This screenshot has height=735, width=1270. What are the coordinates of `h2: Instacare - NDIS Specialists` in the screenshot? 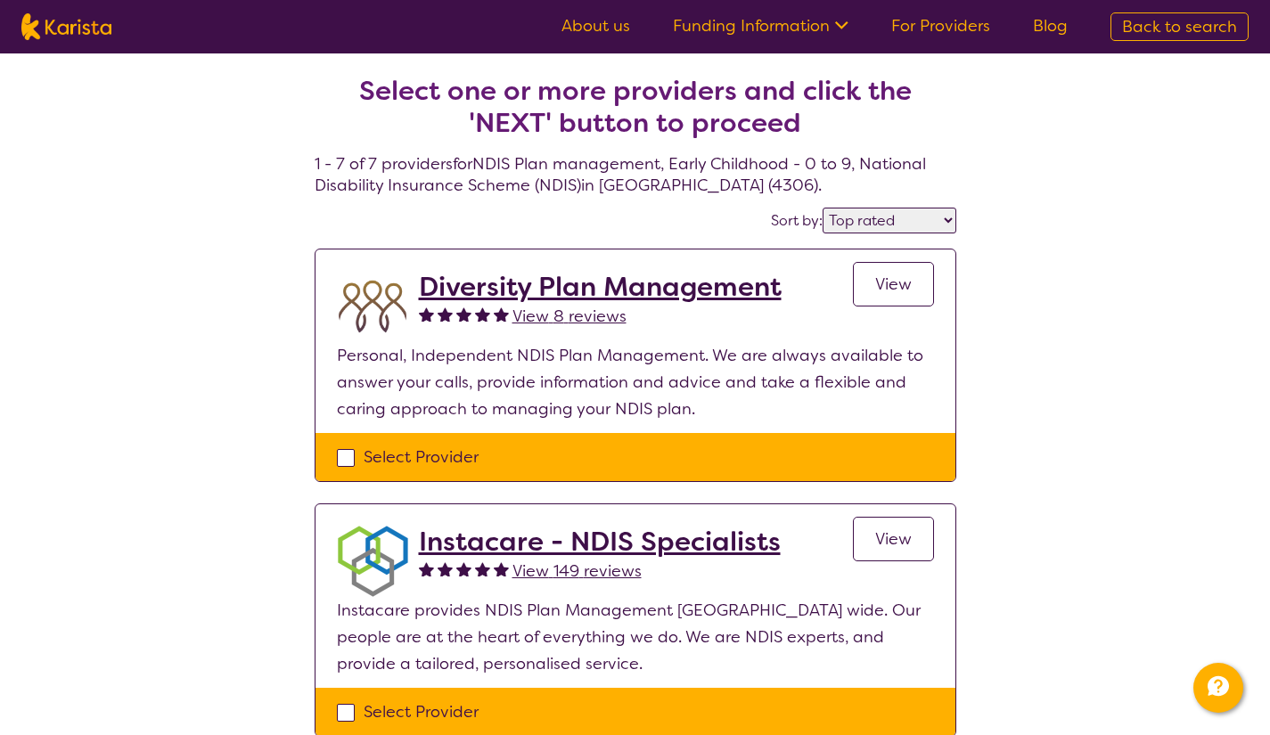 It's located at (600, 542).